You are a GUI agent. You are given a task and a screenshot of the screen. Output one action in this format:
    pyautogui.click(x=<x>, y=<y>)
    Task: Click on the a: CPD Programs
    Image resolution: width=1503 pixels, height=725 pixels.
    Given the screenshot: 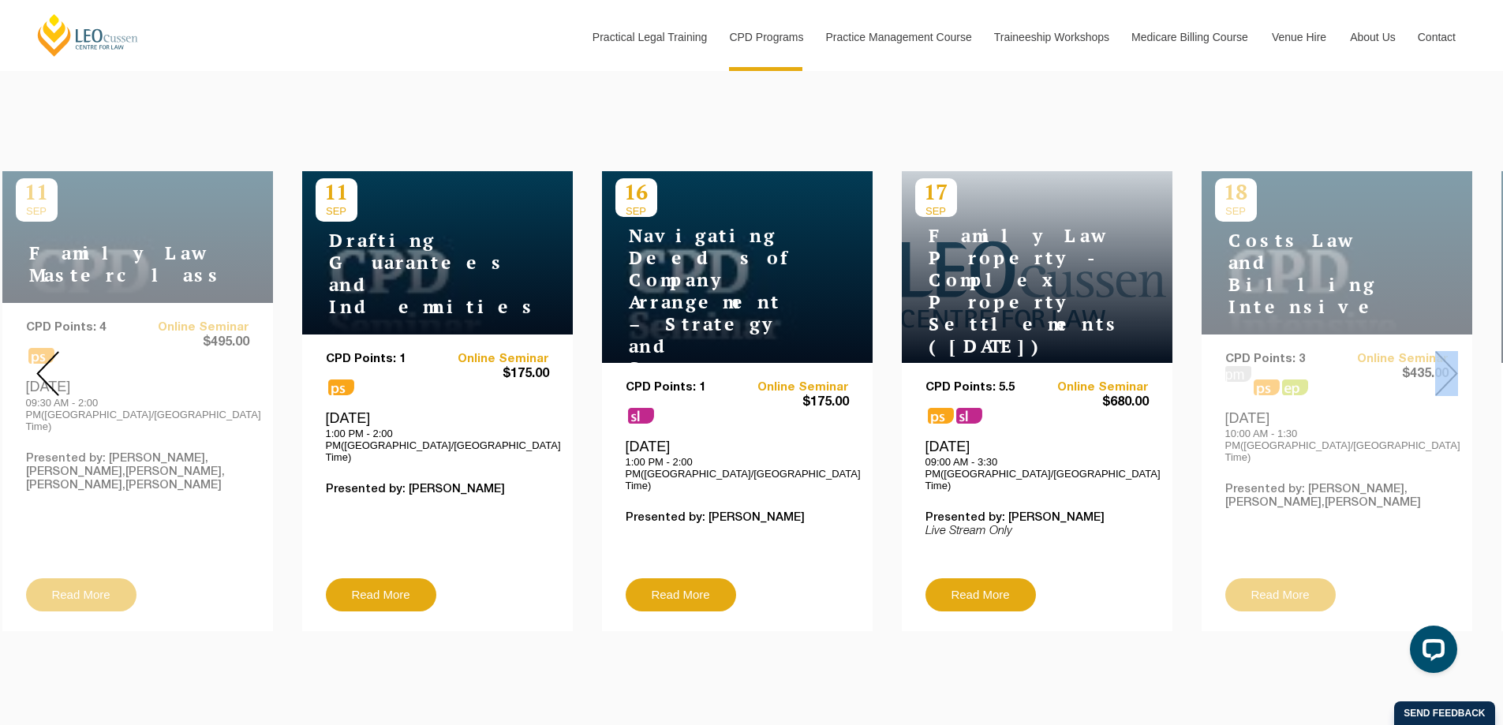 What is the action you would take?
    pyautogui.click(x=765, y=37)
    